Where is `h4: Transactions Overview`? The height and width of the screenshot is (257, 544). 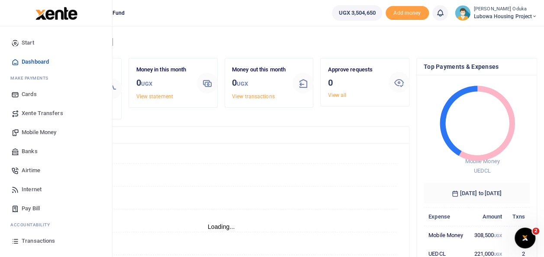
h4: Transactions Overview is located at coordinates (221, 135).